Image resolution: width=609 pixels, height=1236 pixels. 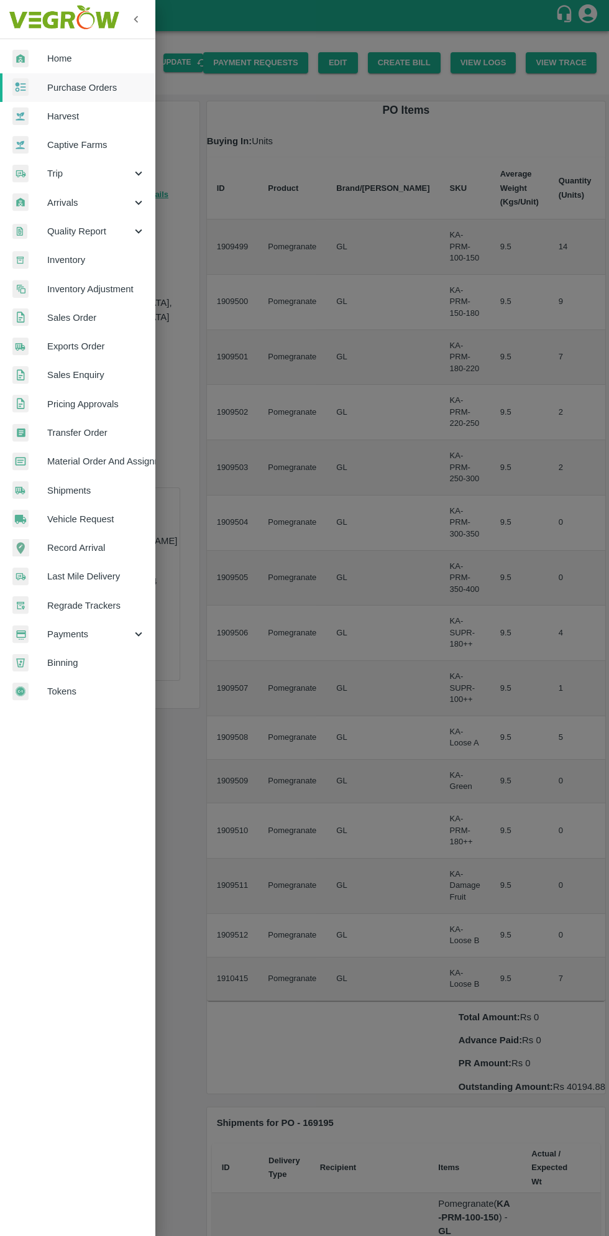 I want to click on span: Purchase Orders, so click(x=96, y=88).